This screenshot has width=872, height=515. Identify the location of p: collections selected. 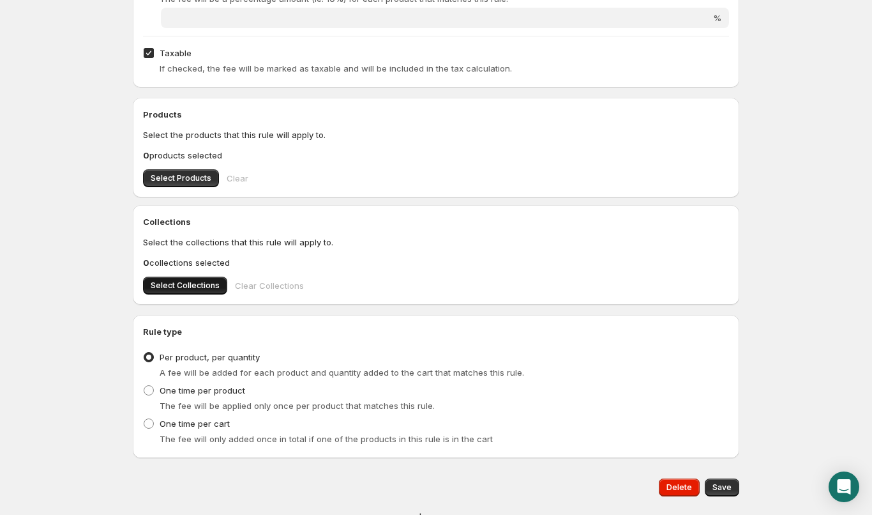
(436, 262).